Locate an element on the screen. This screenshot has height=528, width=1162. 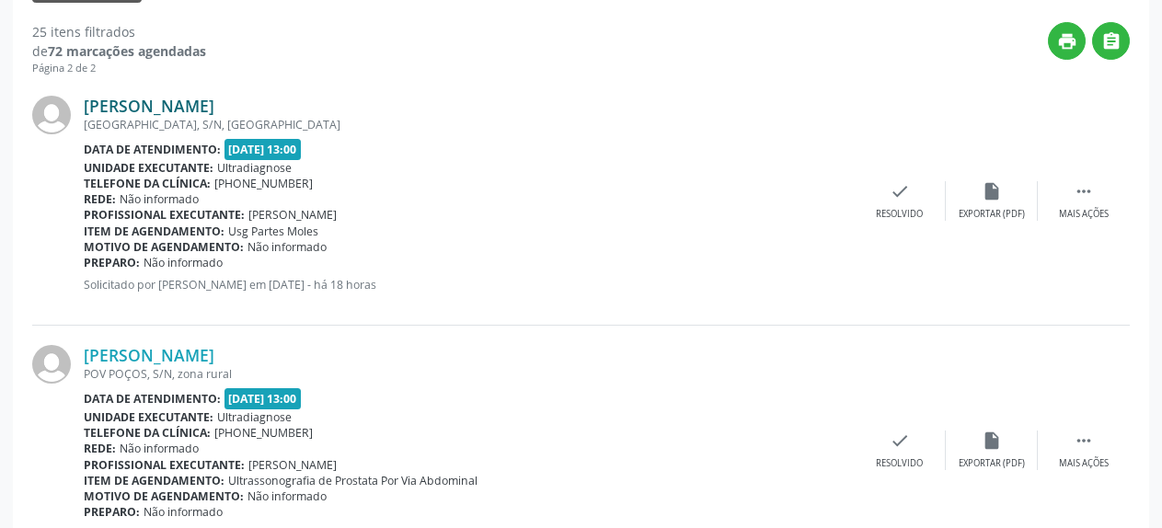
span: Ultrassonografia de Prostata Por Via Abdominal is located at coordinates (352, 480).